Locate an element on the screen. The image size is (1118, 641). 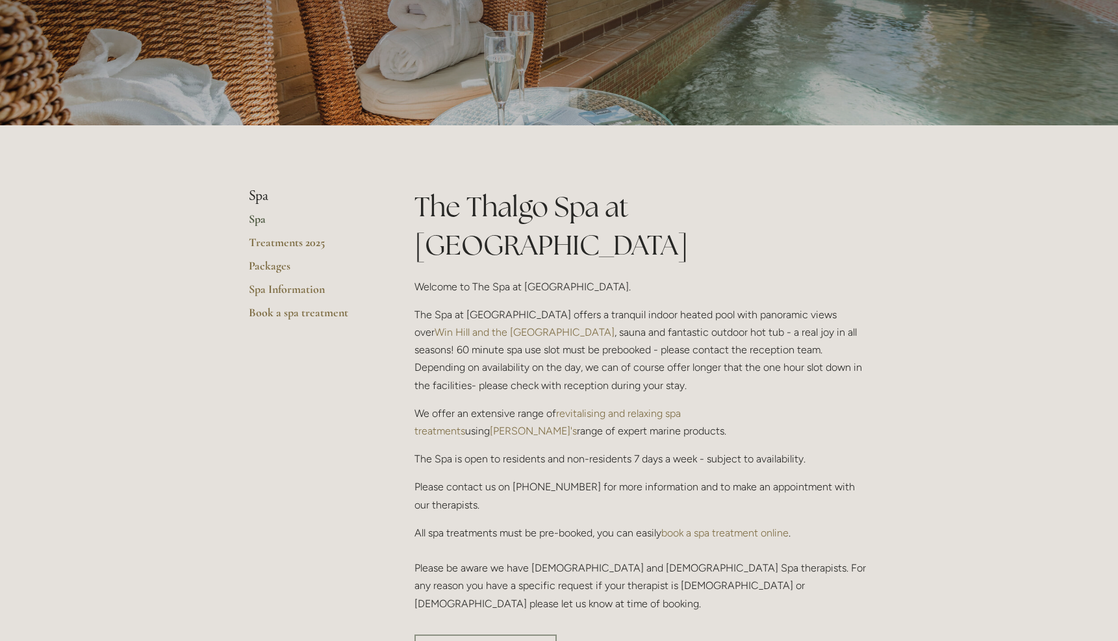
p: We offer an extensive range of using range of expert marine products. is located at coordinates (642, 422).